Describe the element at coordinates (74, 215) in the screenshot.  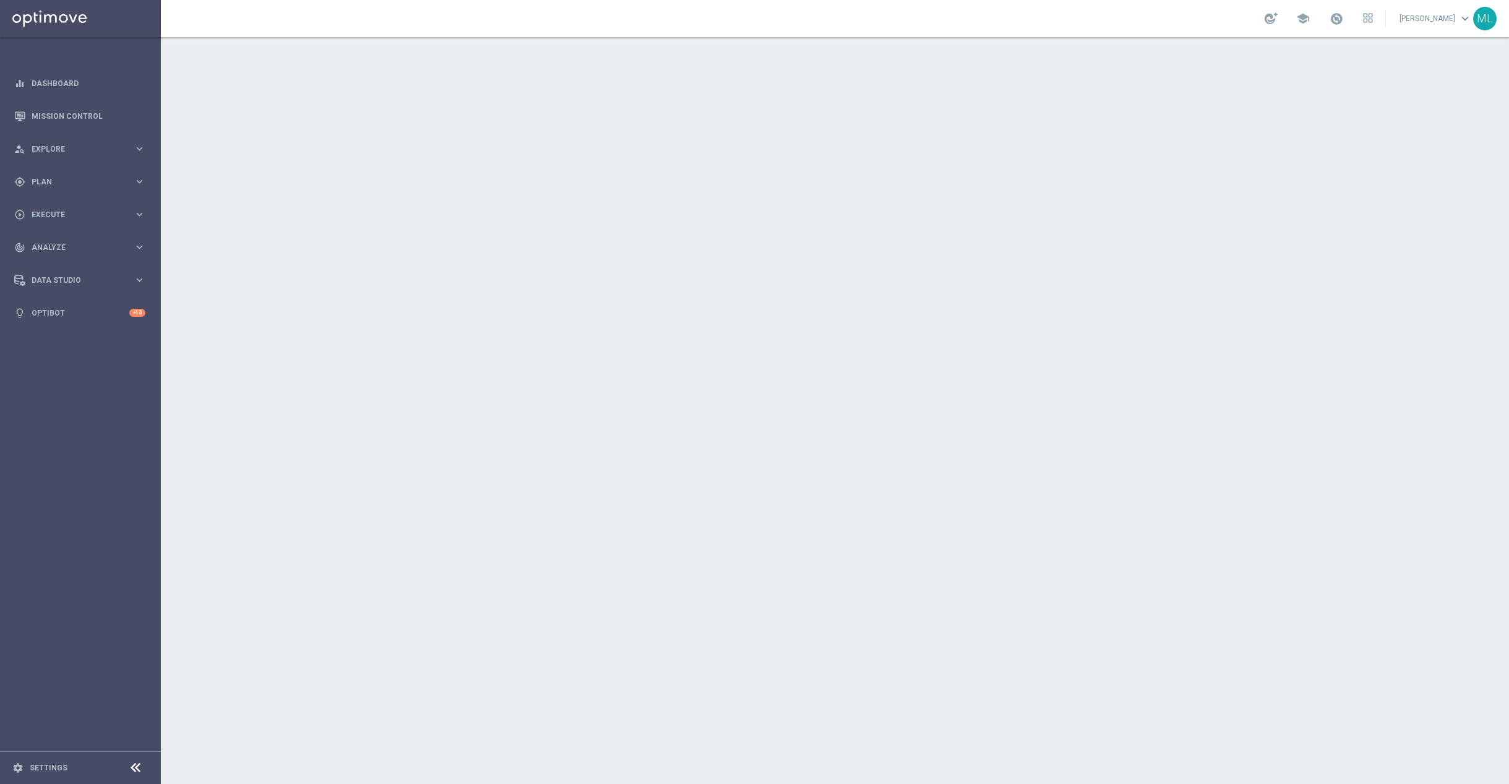
I see `div: Execute` at that location.